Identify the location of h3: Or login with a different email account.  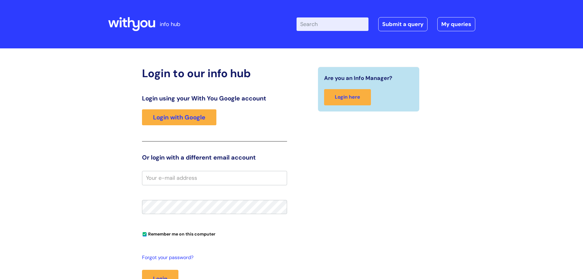
(215, 157).